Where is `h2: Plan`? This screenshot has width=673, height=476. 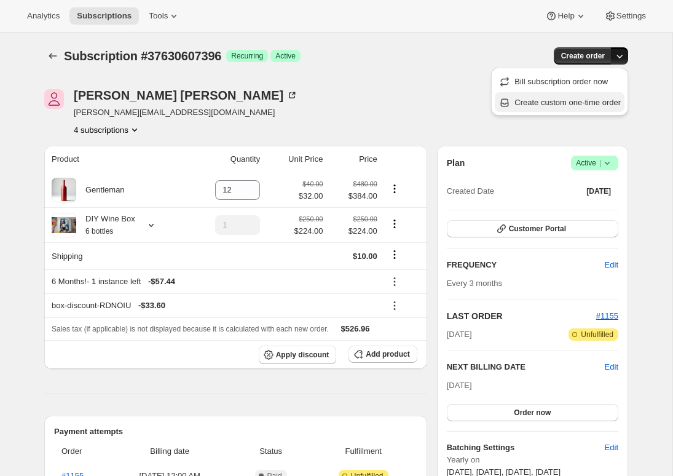 h2: Plan is located at coordinates (456, 163).